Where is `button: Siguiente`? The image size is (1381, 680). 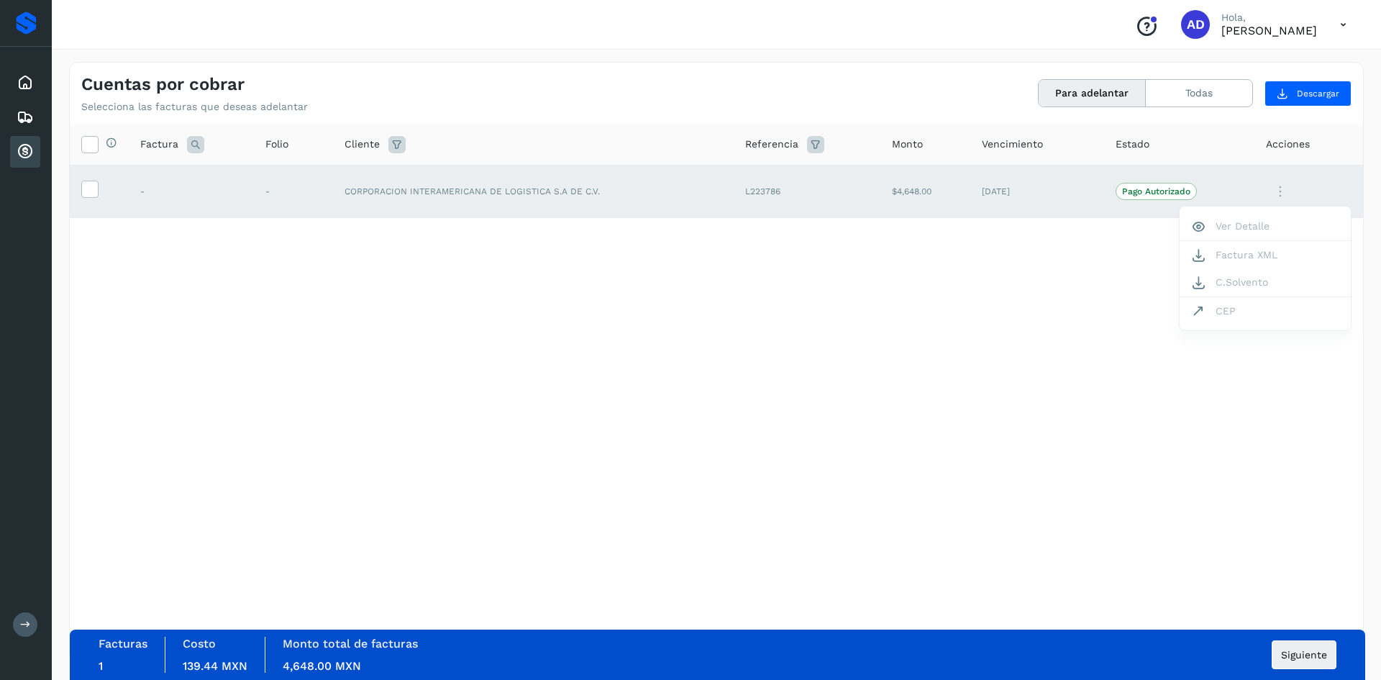
button: Siguiente is located at coordinates (1304, 654).